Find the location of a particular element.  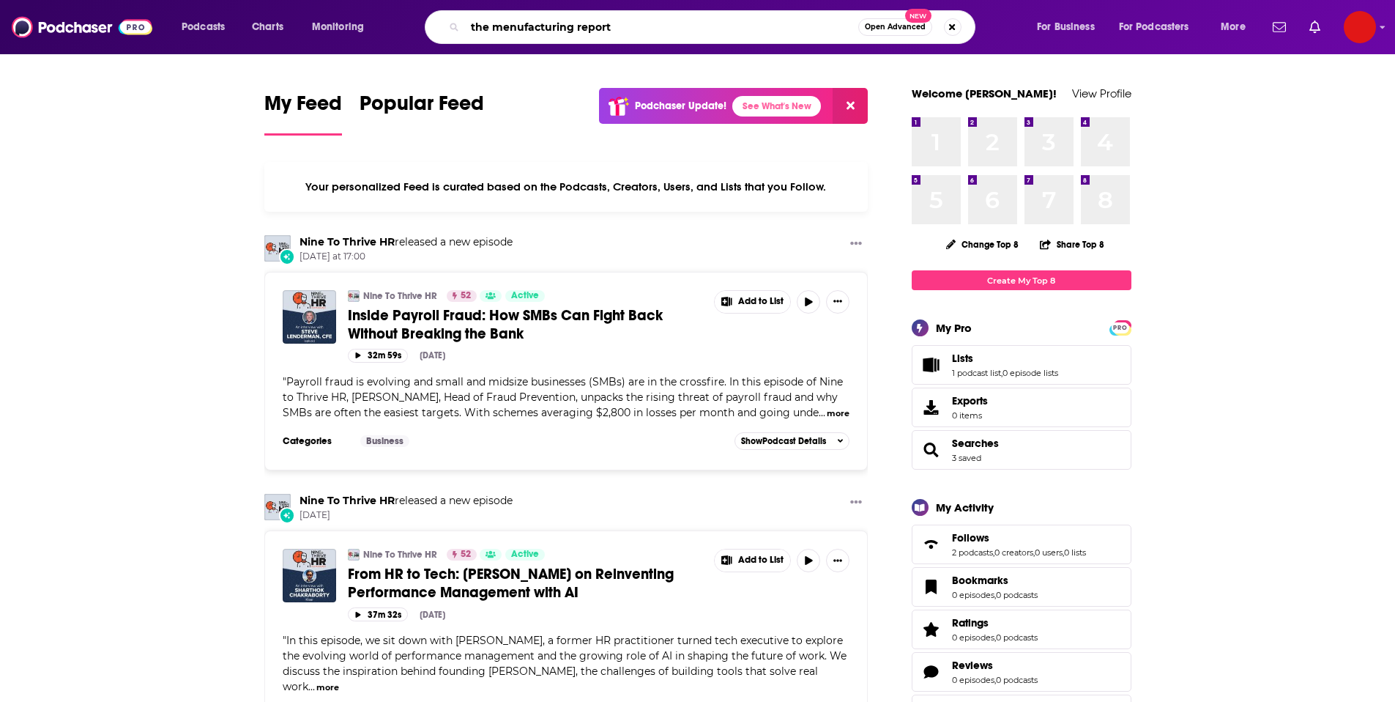

input: Search podcasts, credits, & more... is located at coordinates (661, 27).